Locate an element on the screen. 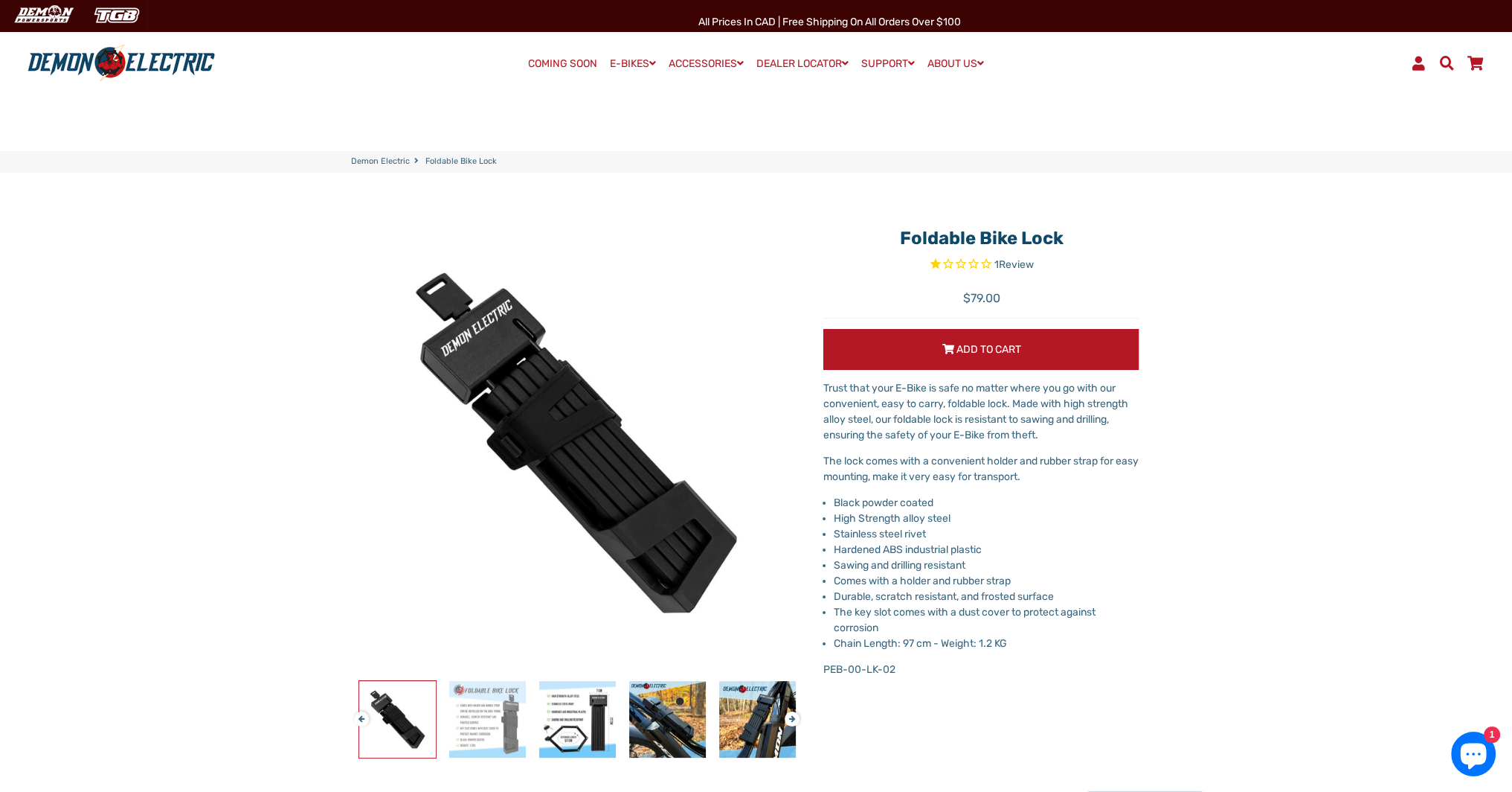  li: Sawing and drilling resistant is located at coordinates (986, 565).